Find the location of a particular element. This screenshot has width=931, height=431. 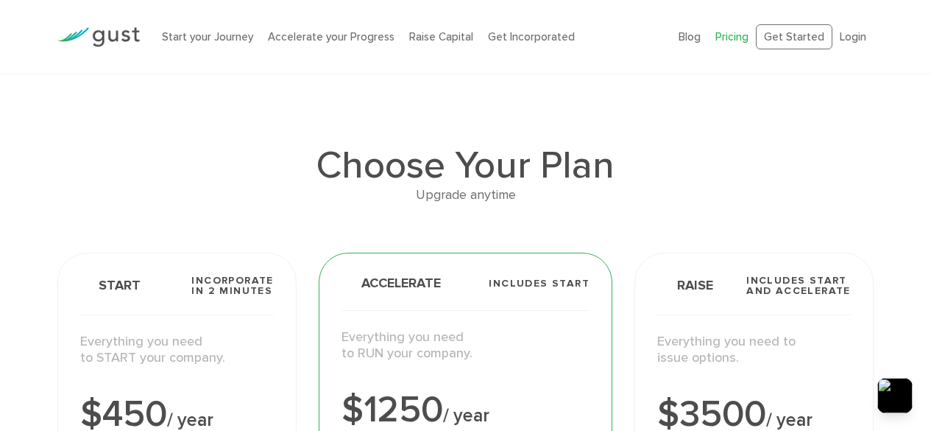

span: Includes START and ACCELERATE is located at coordinates (799, 286).